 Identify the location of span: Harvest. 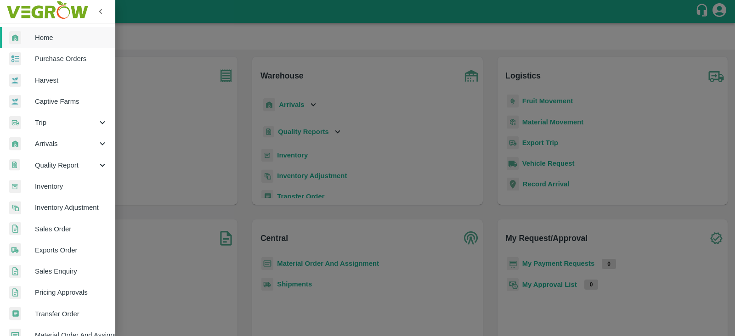
(71, 80).